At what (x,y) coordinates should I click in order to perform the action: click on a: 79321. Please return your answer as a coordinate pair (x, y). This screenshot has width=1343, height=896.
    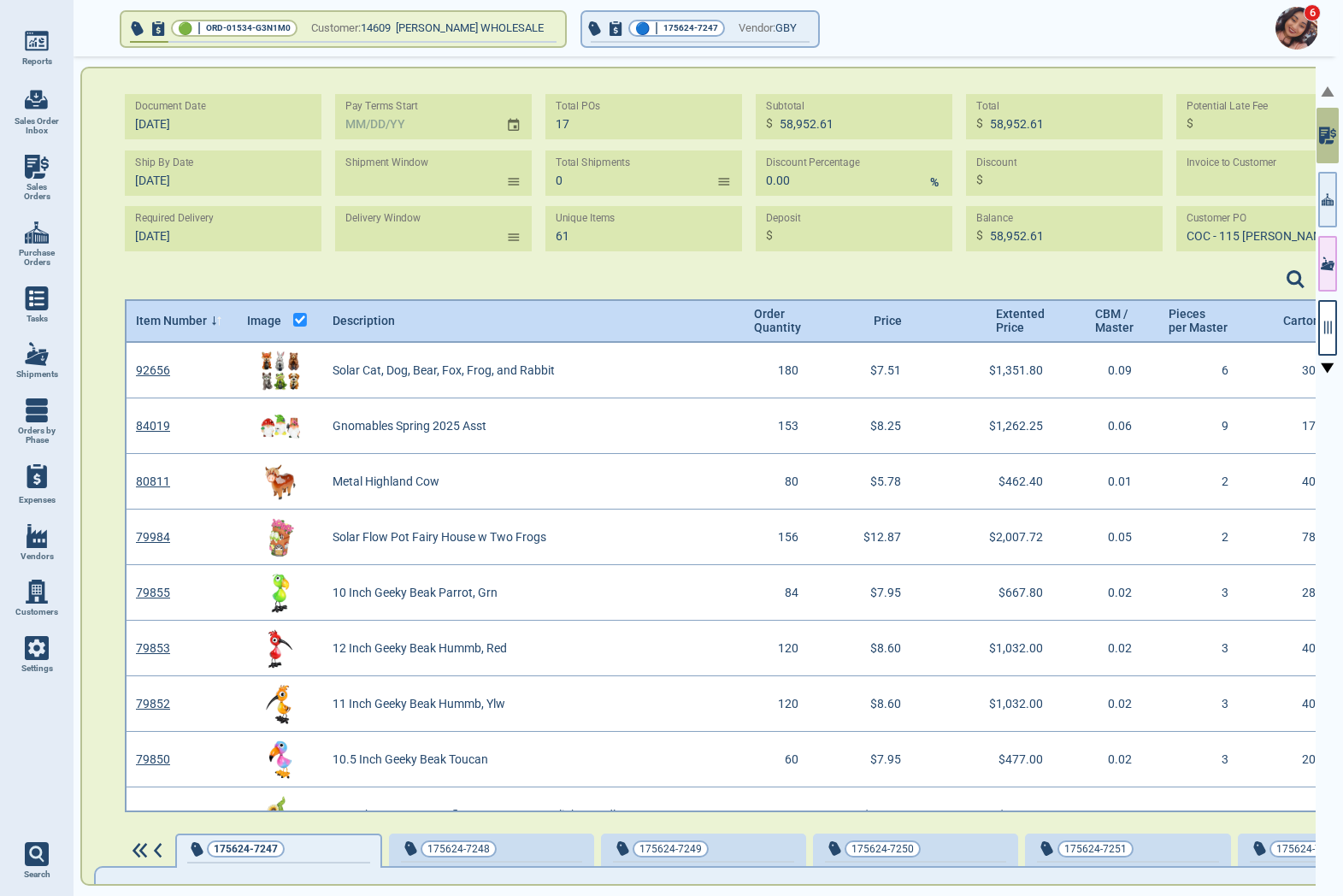
    Looking at the image, I should click on (153, 815).